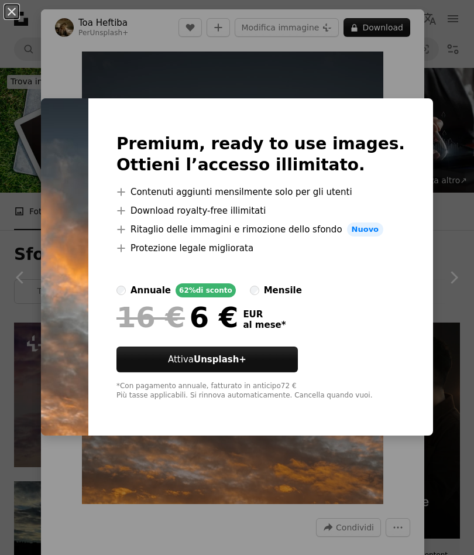  I want to click on span: al mese *, so click(264, 325).